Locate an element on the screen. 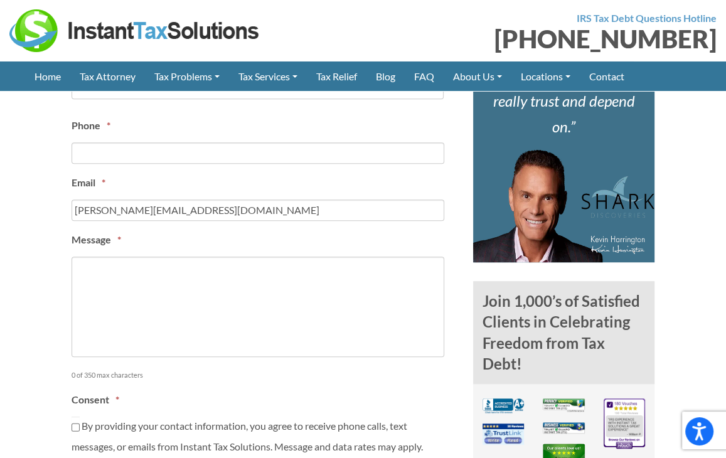 The width and height of the screenshot is (726, 458). img: Business Verified is located at coordinates (563, 428).